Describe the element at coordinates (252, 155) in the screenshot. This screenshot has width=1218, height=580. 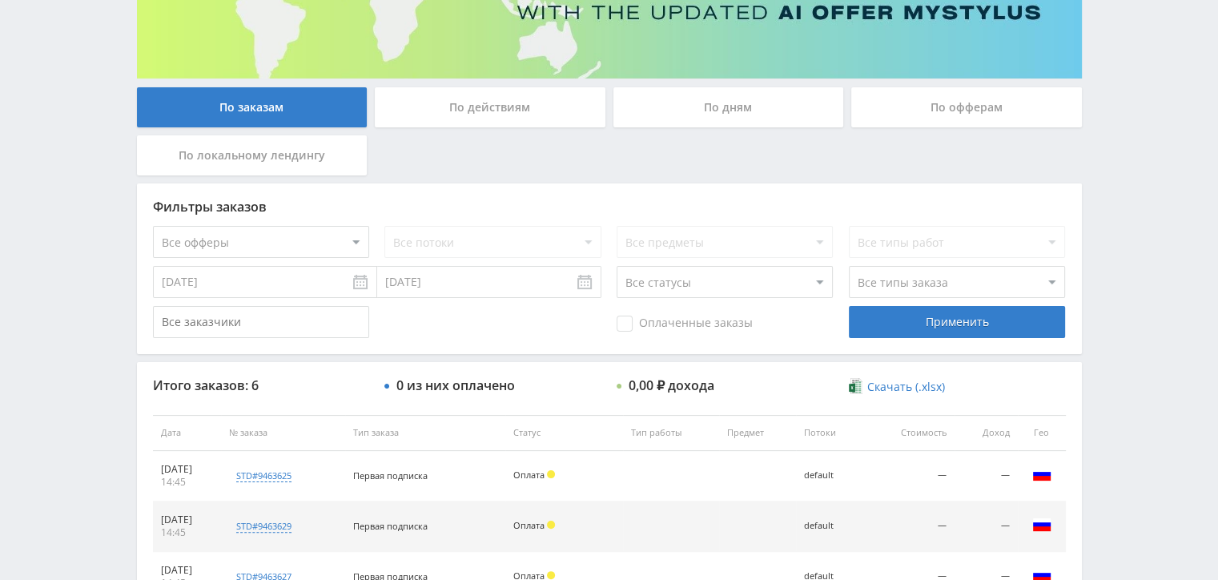
I see `div: По локальному лендингу` at that location.